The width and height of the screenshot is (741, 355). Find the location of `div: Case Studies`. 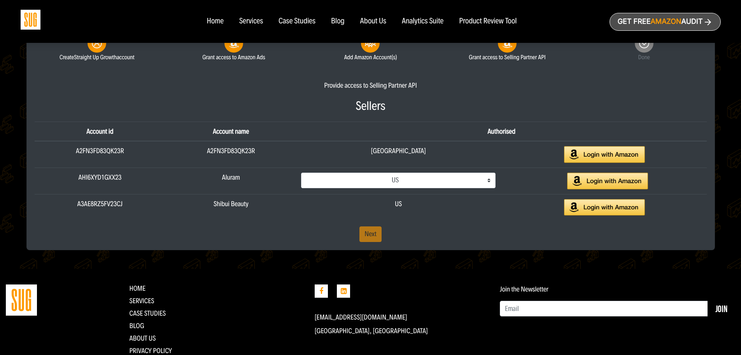

div: Case Studies is located at coordinates (297, 21).